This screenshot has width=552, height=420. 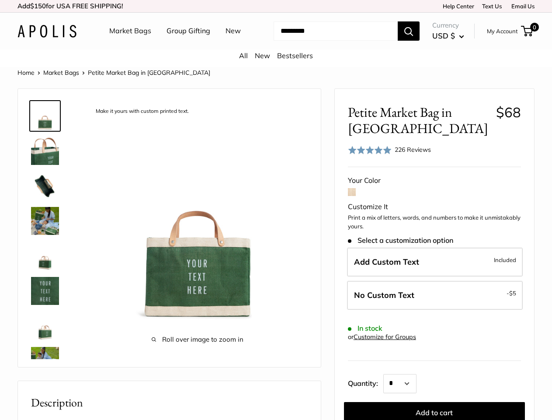 I want to click on label: Quantity:, so click(x=365, y=382).